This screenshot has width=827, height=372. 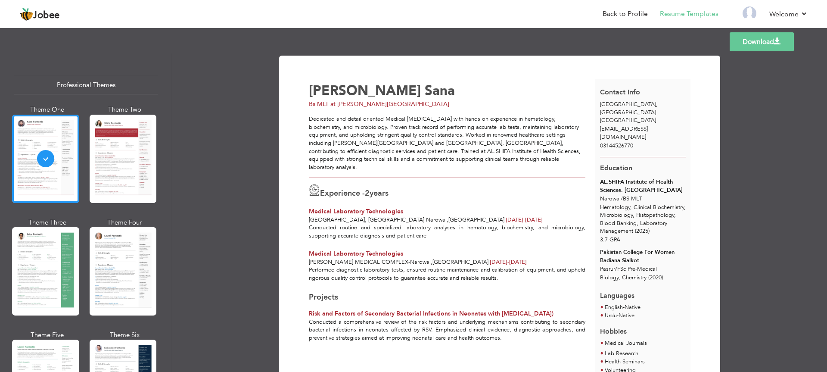 I want to click on span: (2020), so click(x=656, y=278).